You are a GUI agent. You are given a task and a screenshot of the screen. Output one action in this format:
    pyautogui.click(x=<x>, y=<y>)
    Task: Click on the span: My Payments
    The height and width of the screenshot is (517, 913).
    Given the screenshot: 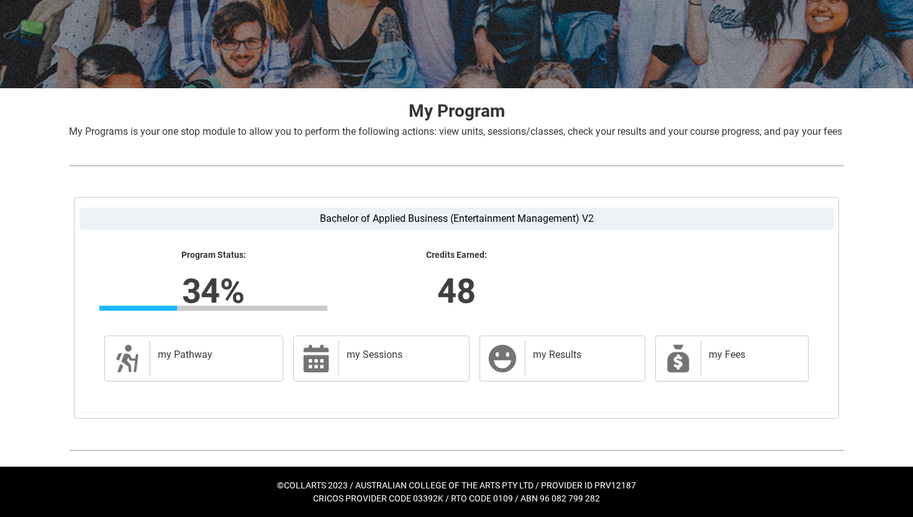 What is the action you would take?
    pyautogui.click(x=678, y=358)
    